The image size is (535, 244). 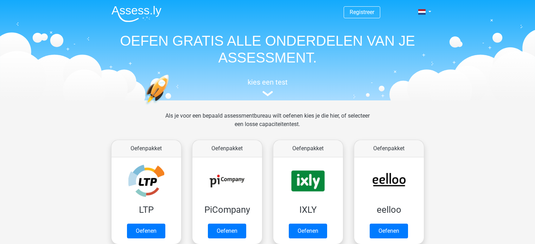 What do you see at coordinates (267, 124) in the screenshot?
I see `div: Als je voor een bepaald assessmentbureau wilt oefenen kies je die hier, of selecteer een losse ca...` at bounding box center [267, 124].